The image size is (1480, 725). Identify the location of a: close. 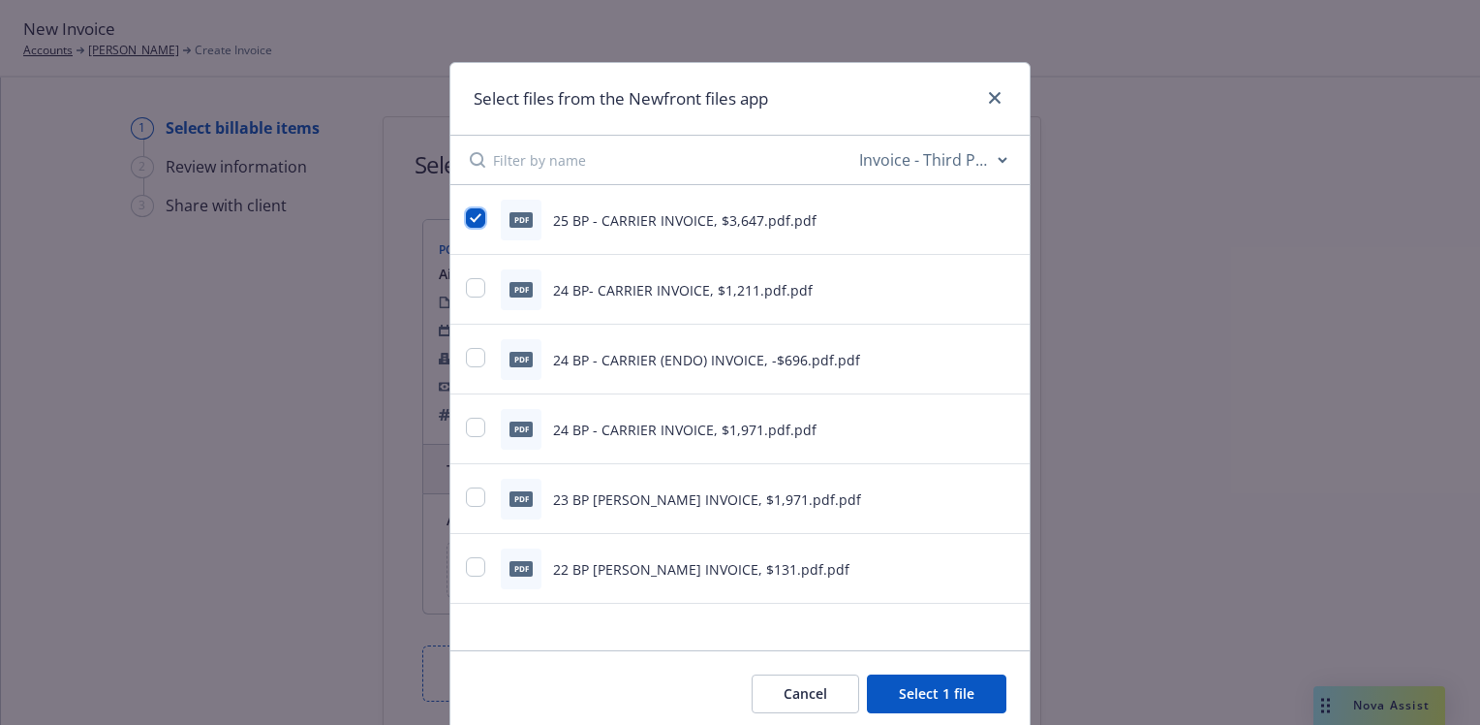
(995, 98).